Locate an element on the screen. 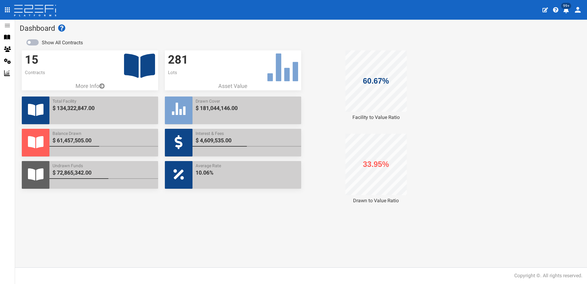  span: $ 181,044,146.00 is located at coordinates (247, 108).